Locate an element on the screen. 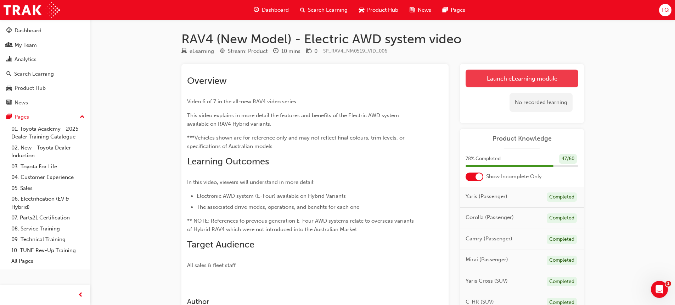 Image resolution: width=675 pixels, height=305 pixels. a: 01. Toyota Academy - 2025 Dealer Training Catalogue is located at coordinates (48, 133).